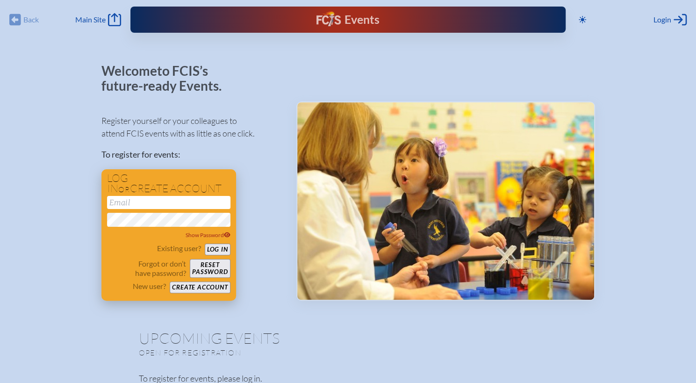 The width and height of the screenshot is (696, 383). I want to click on h1: Log in create account, so click(169, 183).